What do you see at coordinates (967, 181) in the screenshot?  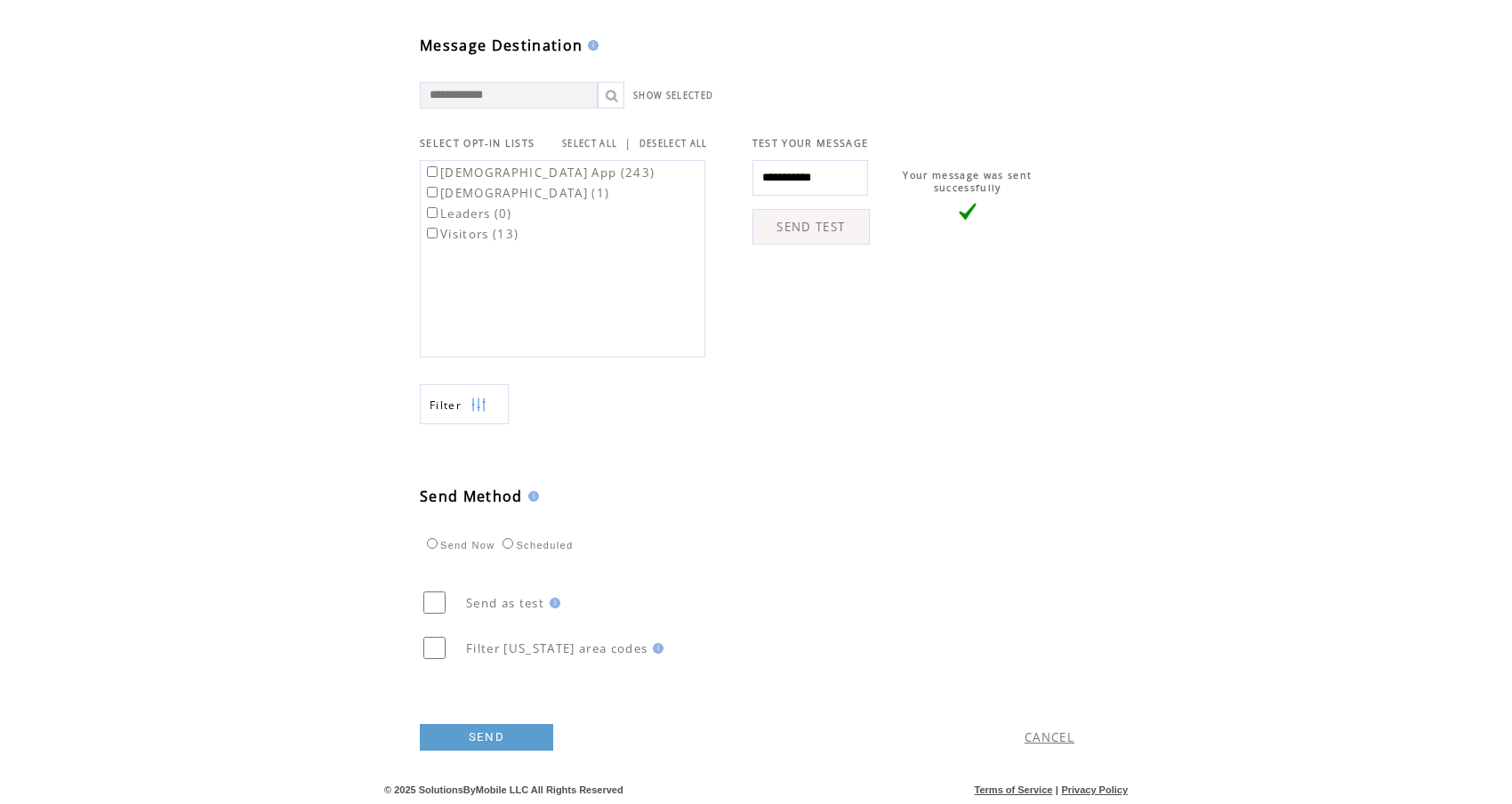 I see `span: Your message was sent successfully` at bounding box center [967, 181].